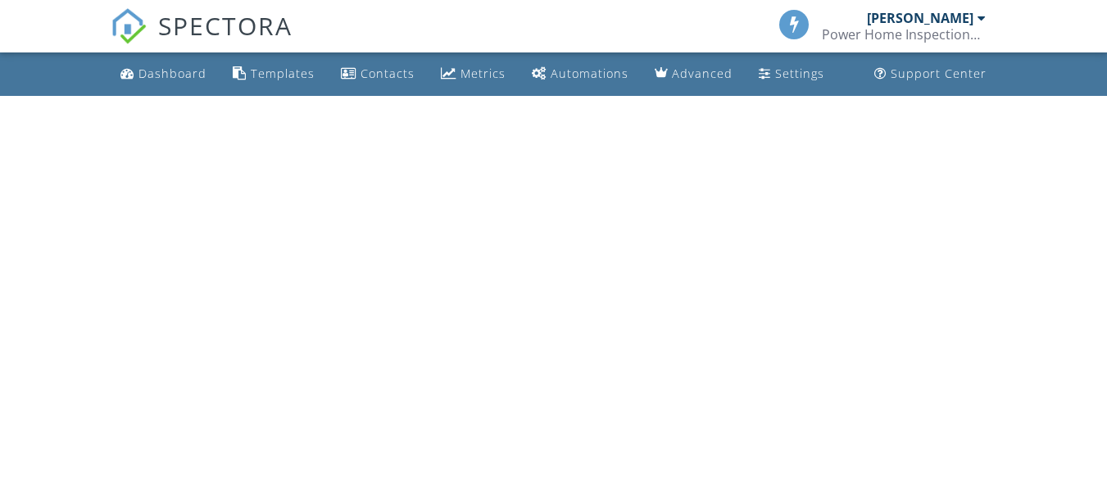 This screenshot has width=1107, height=491. What do you see at coordinates (693, 74) in the screenshot?
I see `a: Advanced` at bounding box center [693, 74].